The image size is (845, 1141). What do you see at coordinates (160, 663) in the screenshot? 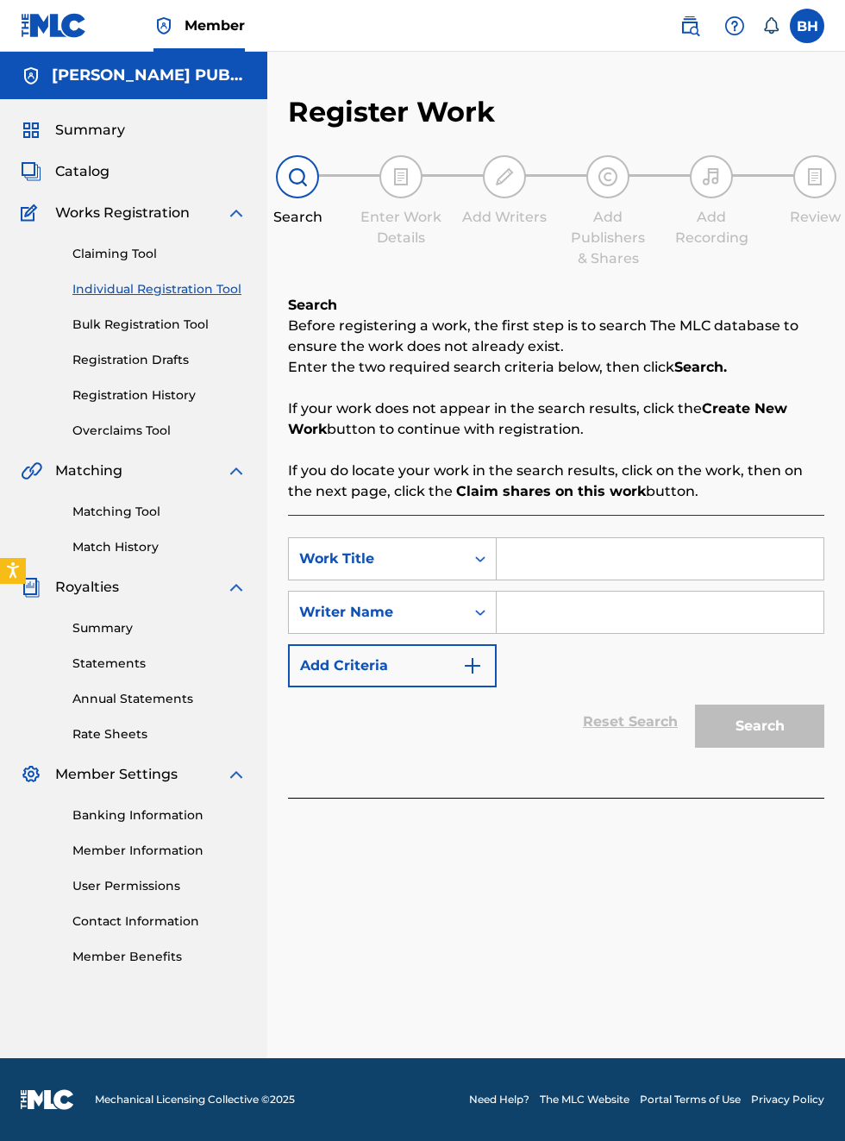
I see `a: Statements` at bounding box center [160, 663].